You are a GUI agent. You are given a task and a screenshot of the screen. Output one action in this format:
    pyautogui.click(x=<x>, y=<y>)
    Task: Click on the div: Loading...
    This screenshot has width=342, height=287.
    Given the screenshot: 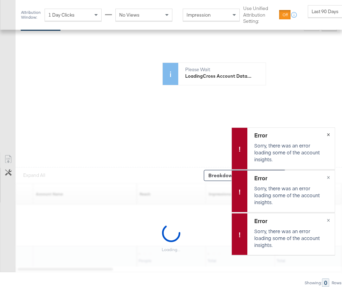 What is the action you would take?
    pyautogui.click(x=171, y=250)
    